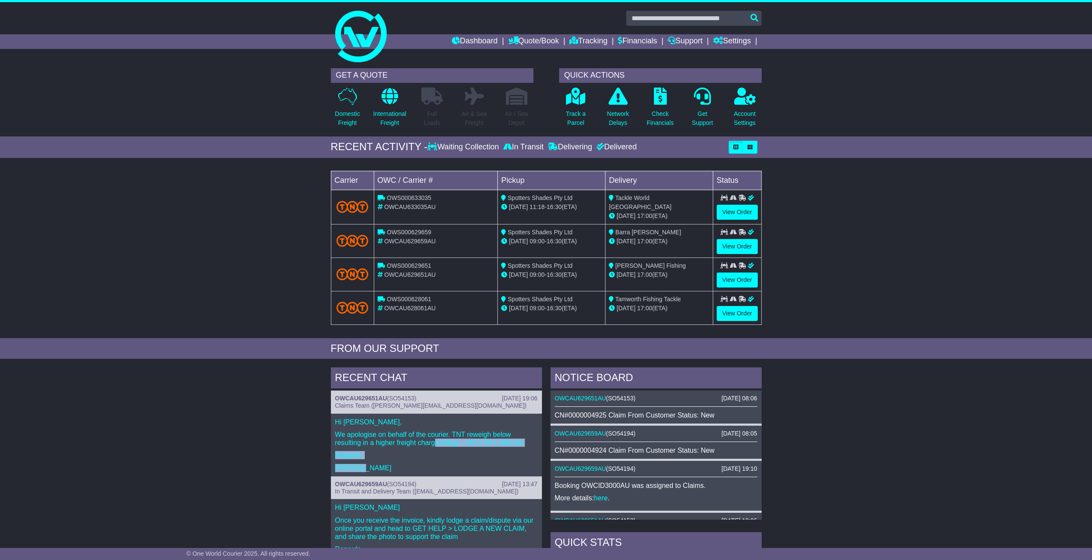 The width and height of the screenshot is (1092, 560). Describe the element at coordinates (660, 118) in the screenshot. I see `p: Check Financials` at that location.